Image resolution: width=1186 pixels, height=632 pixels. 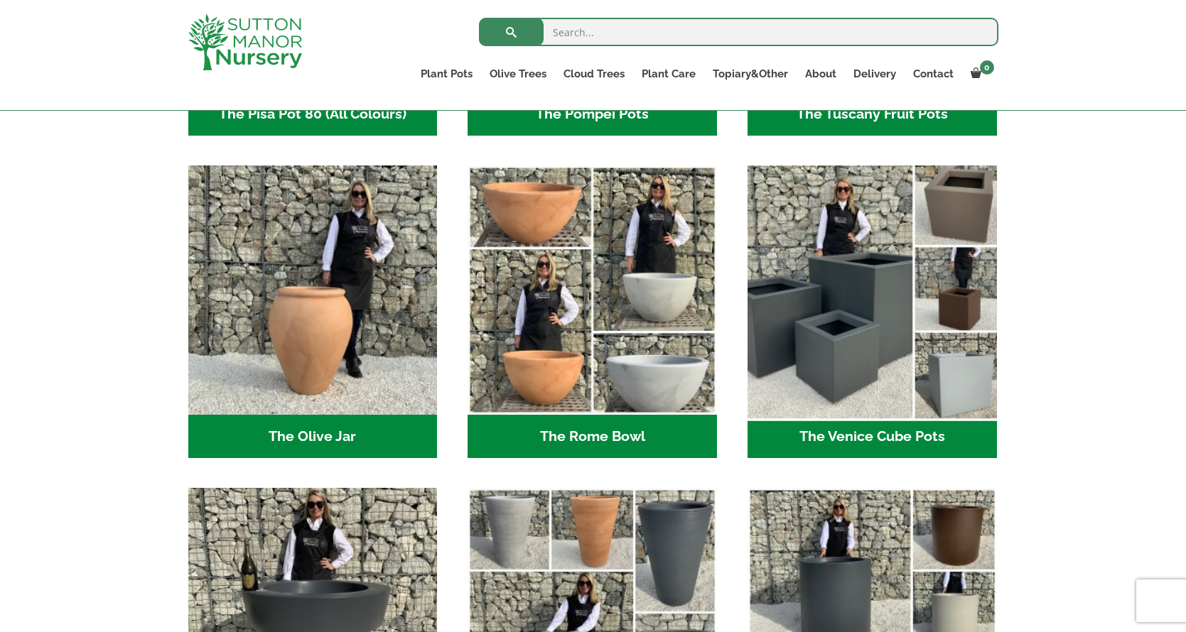 What do you see at coordinates (594, 74) in the screenshot?
I see `a: Cloud Trees` at bounding box center [594, 74].